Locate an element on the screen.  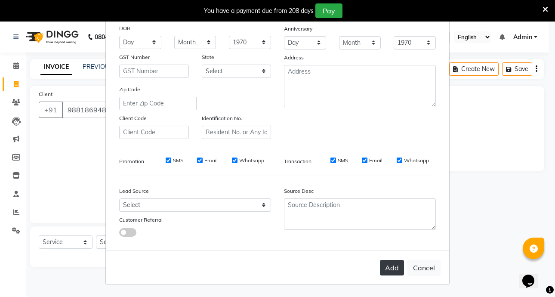
label: State is located at coordinates (208, 57).